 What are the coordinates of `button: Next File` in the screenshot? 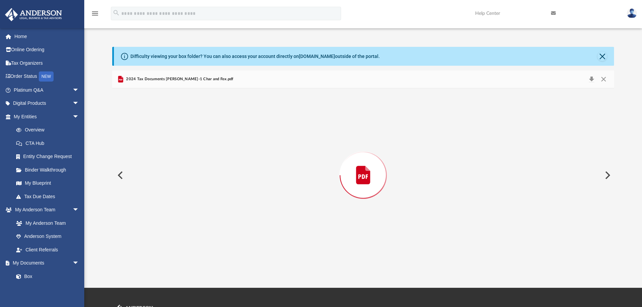 It's located at (607, 175).